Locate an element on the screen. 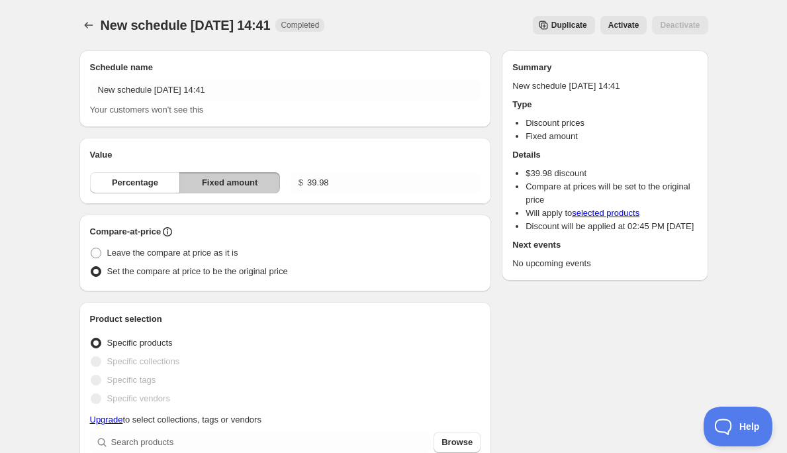 The image size is (787, 453). li: Discount prices is located at coordinates (611, 123).